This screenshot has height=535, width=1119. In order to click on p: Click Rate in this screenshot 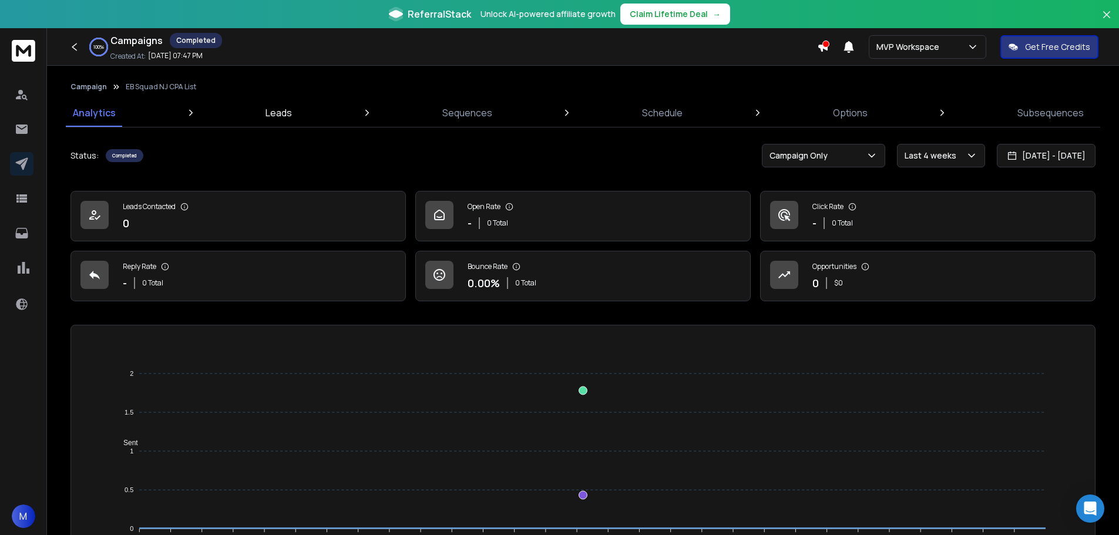, I will do `click(828, 207)`.